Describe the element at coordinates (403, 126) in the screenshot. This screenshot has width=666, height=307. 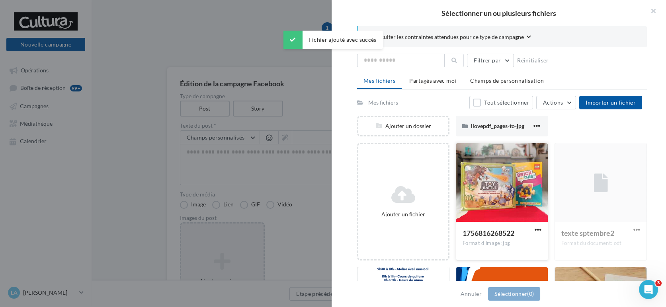
I see `div: Ajouter un dossier` at that location.